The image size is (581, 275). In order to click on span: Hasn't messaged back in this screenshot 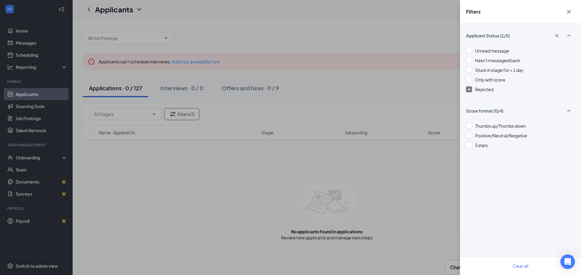, I will do `click(497, 60)`.